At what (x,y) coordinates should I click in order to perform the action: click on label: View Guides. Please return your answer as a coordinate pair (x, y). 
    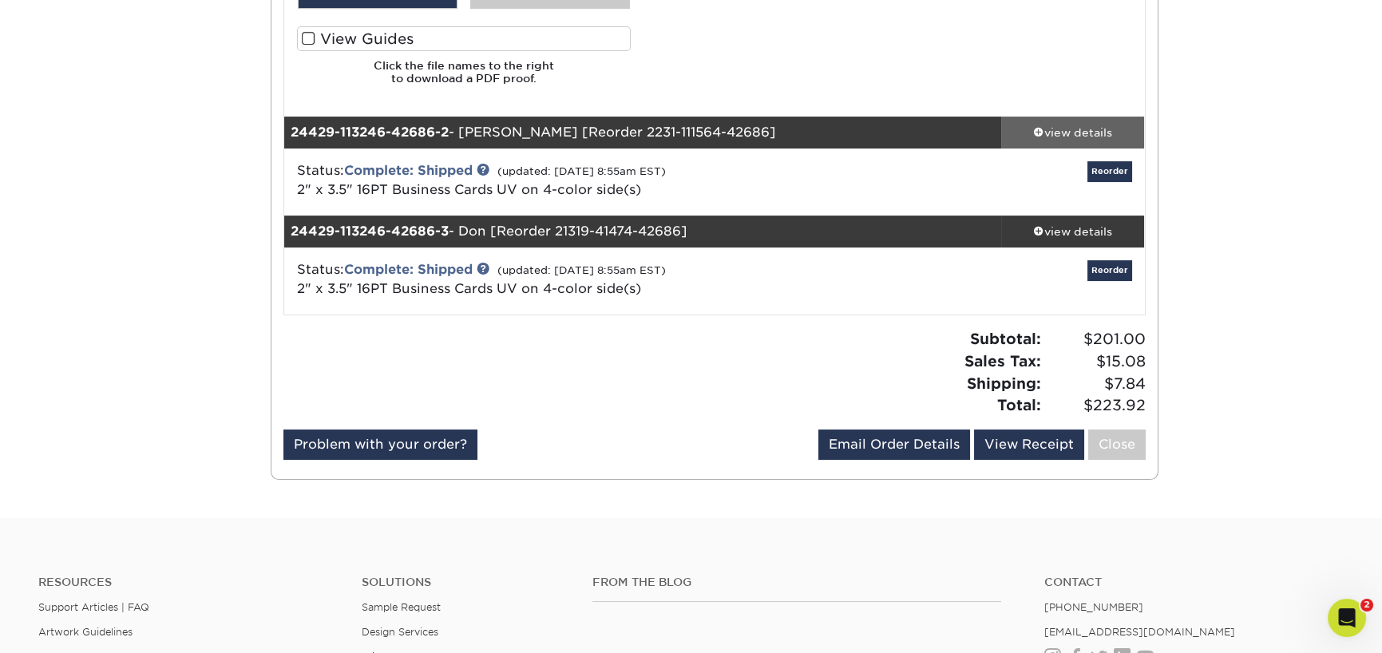
    Looking at the image, I should click on (464, 38).